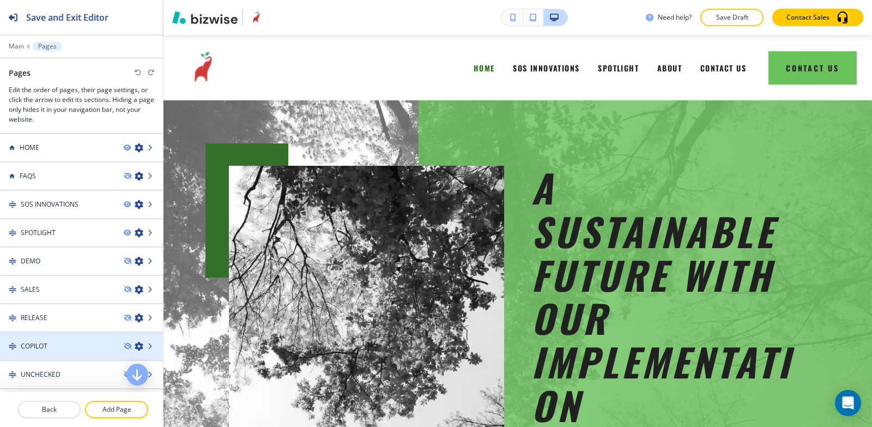 The width and height of the screenshot is (872, 427). What do you see at coordinates (34, 346) in the screenshot?
I see `h4: COPILOT` at bounding box center [34, 346].